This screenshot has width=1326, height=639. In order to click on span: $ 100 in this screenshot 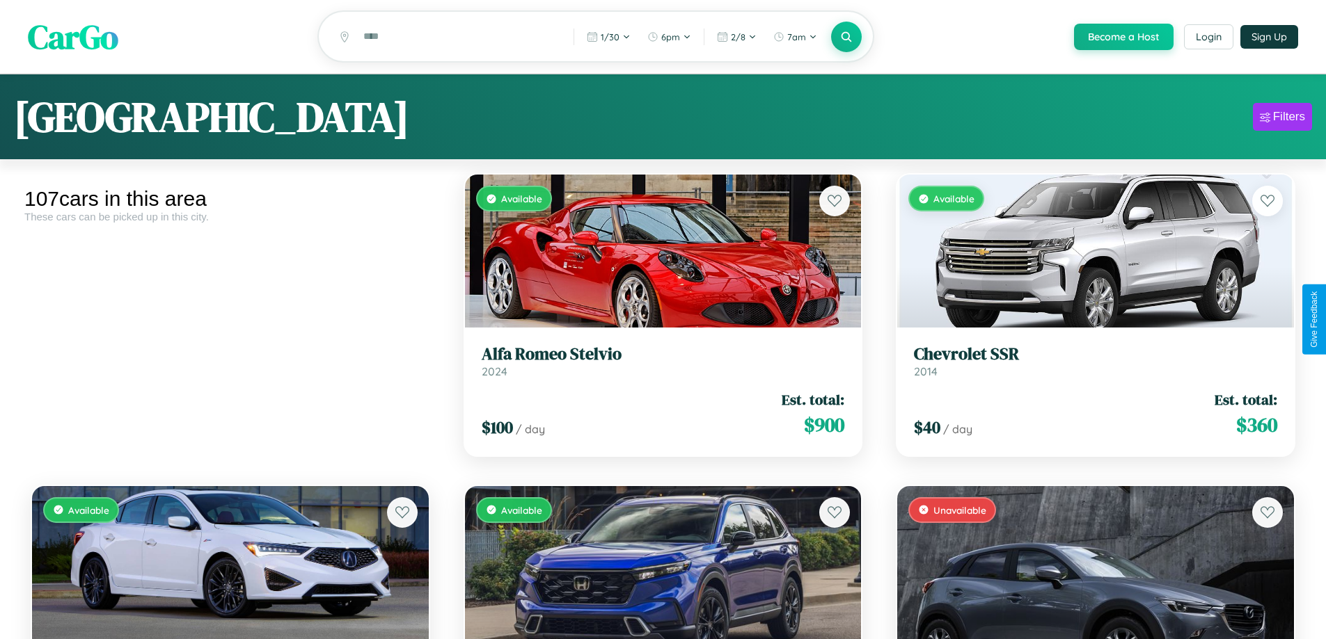, I will do `click(497, 427)`.